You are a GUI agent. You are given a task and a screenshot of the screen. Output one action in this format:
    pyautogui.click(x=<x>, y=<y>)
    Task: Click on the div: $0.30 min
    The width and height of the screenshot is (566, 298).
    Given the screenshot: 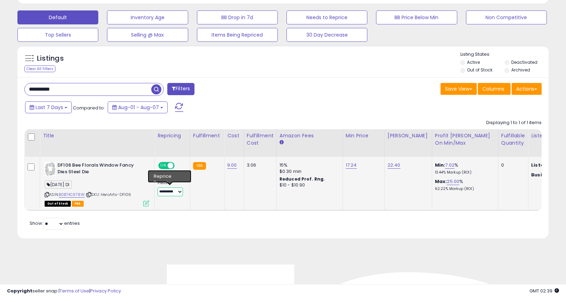 What is the action you would take?
    pyautogui.click(x=308, y=171)
    